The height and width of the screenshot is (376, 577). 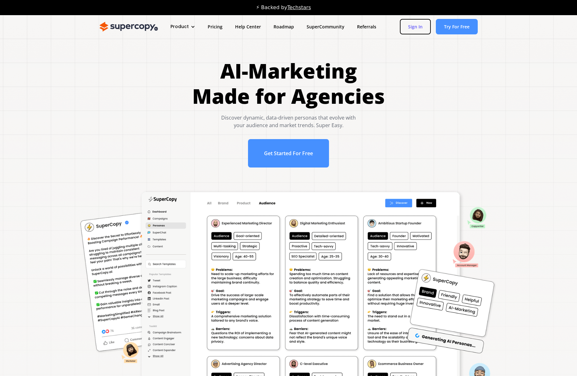 I want to click on a: Techstars, so click(x=299, y=7).